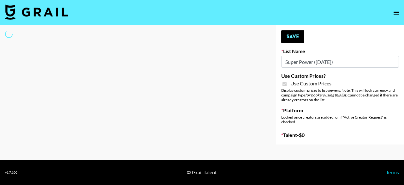 This screenshot has width=404, height=185. What do you see at coordinates (397, 13) in the screenshot?
I see `button: open drawer` at bounding box center [397, 13].